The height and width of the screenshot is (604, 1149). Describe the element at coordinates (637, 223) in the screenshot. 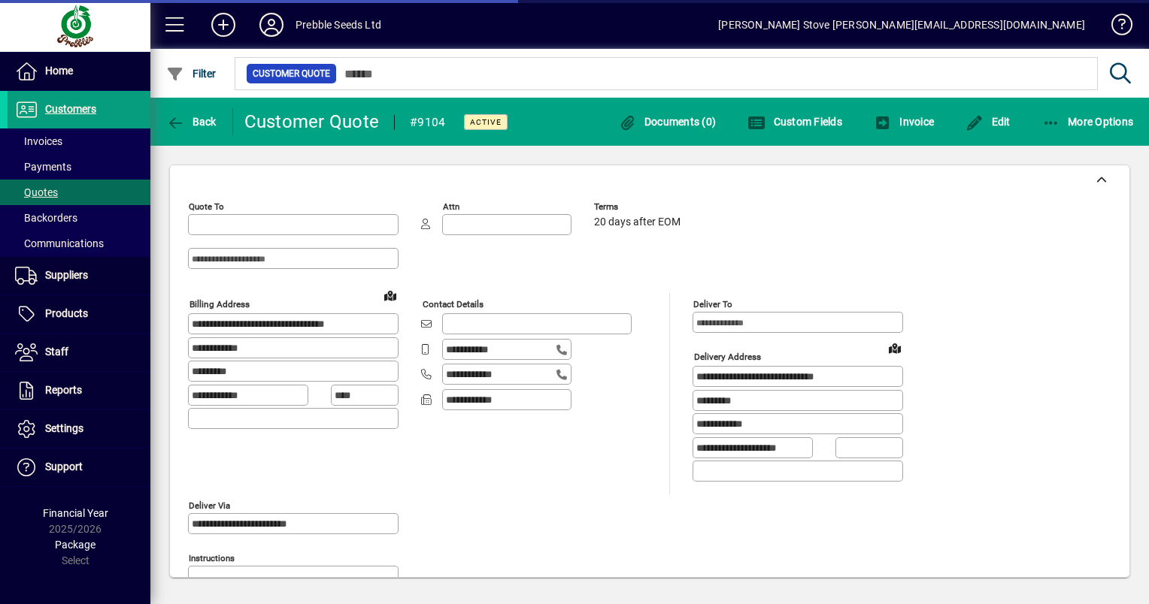

I see `span: 20 days after EOM` at that location.